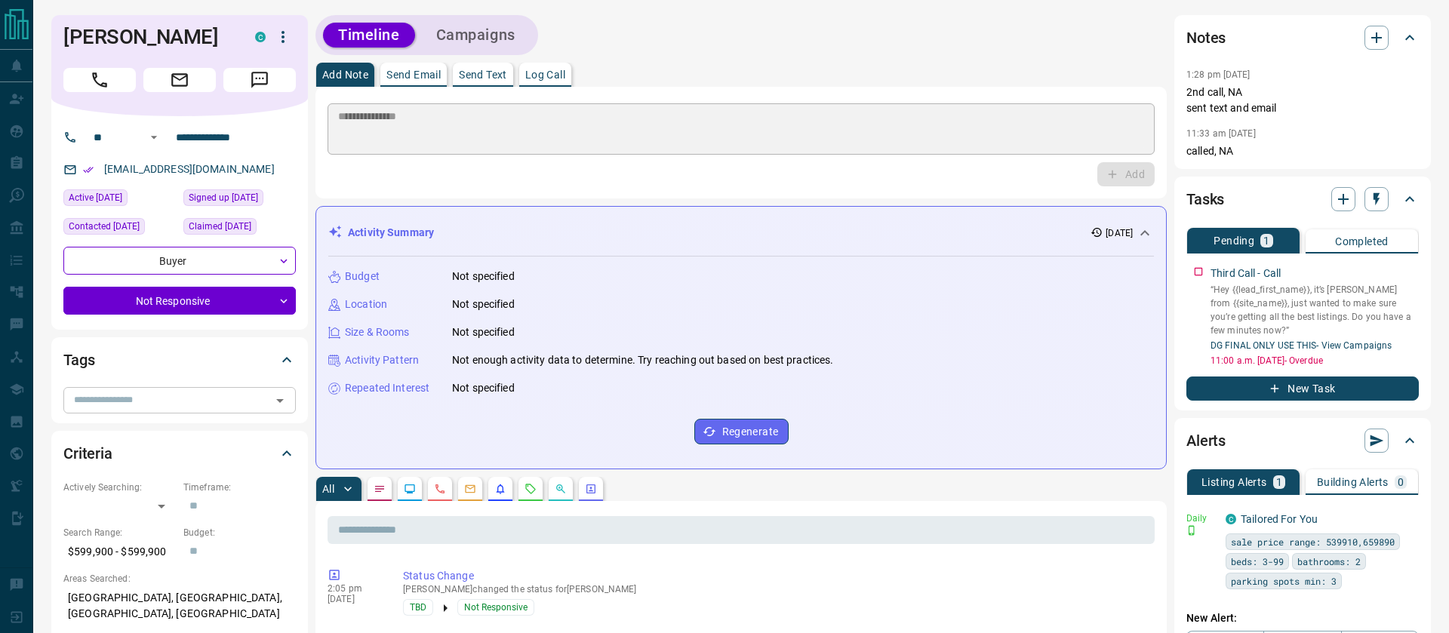  I want to click on span: Call, so click(100, 80).